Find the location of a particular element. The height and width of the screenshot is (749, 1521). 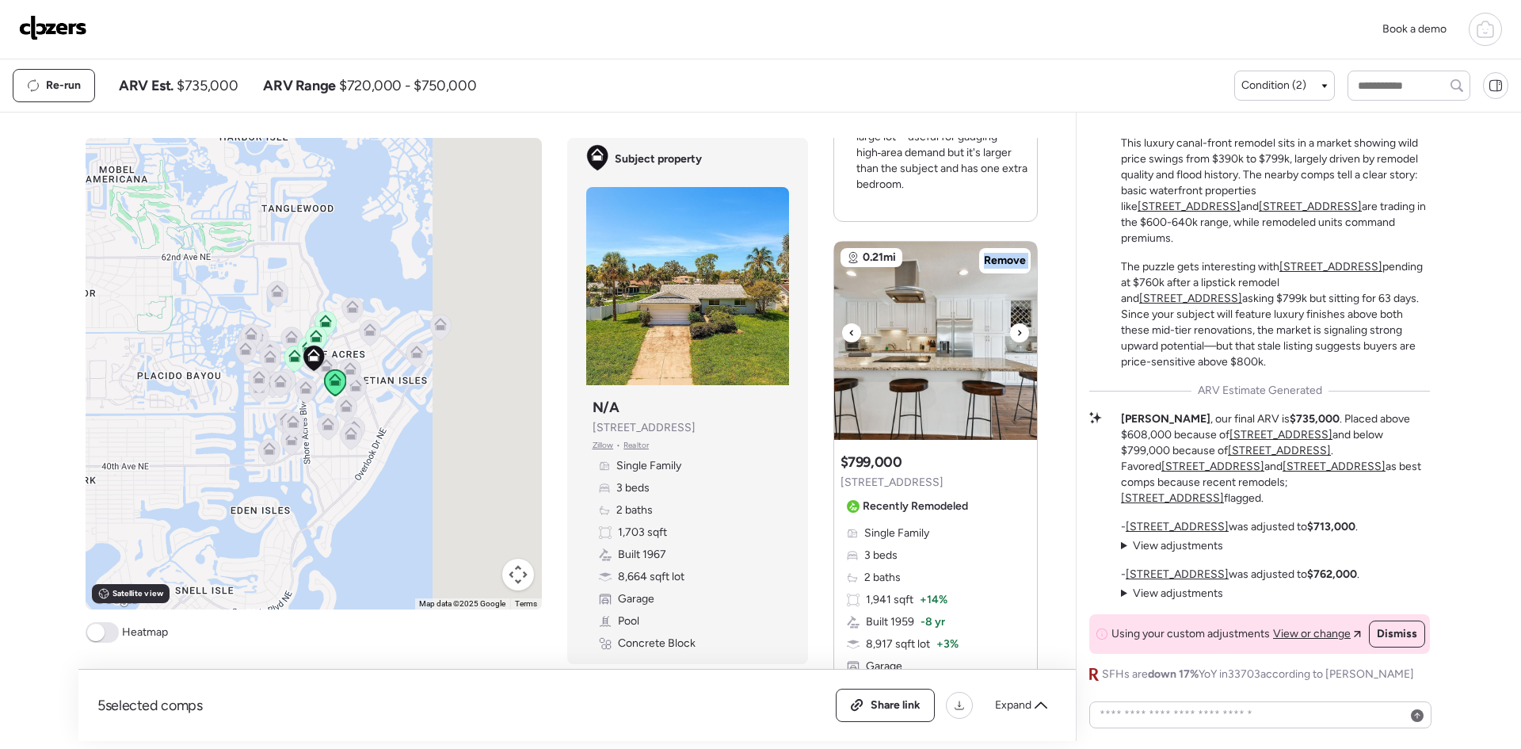

span: Recently Remodeled is located at coordinates (915, 506).